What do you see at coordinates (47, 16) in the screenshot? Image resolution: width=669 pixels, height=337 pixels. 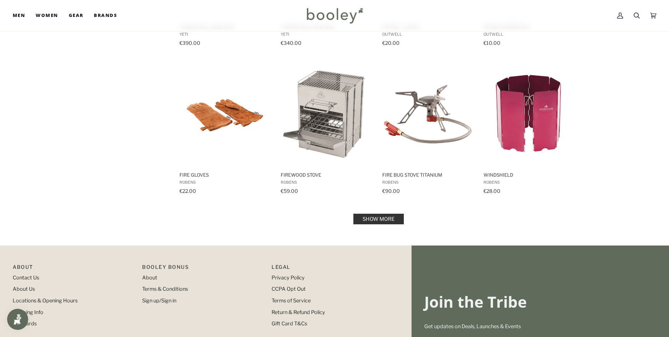 I see `span: Women` at bounding box center [47, 16].